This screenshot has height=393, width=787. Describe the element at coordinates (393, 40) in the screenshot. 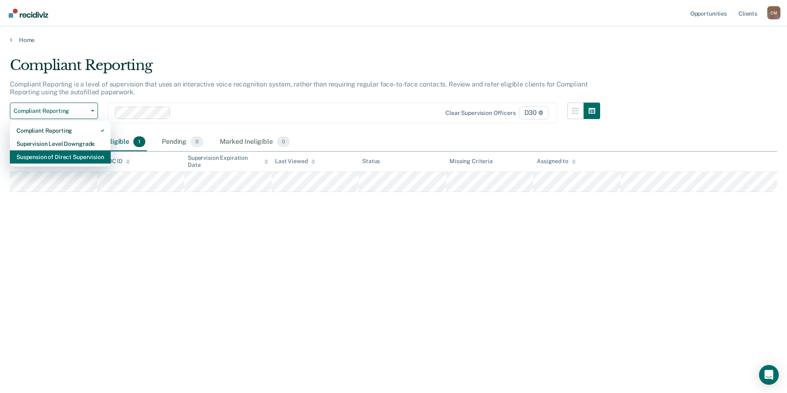

I see `a: Home` at that location.